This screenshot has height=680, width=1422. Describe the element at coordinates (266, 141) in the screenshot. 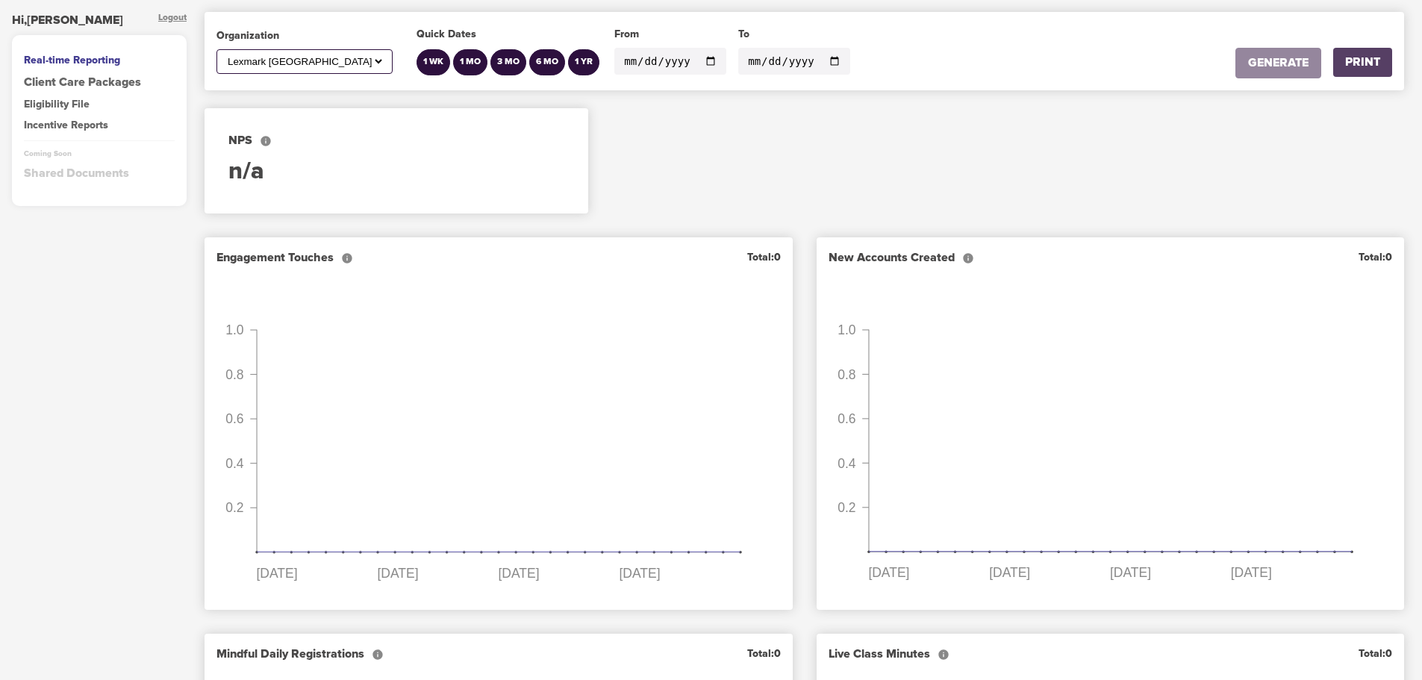

I see `svg: A widely used satisfaction measure to determine a customer's propensity to recommend the service ...` at that location.